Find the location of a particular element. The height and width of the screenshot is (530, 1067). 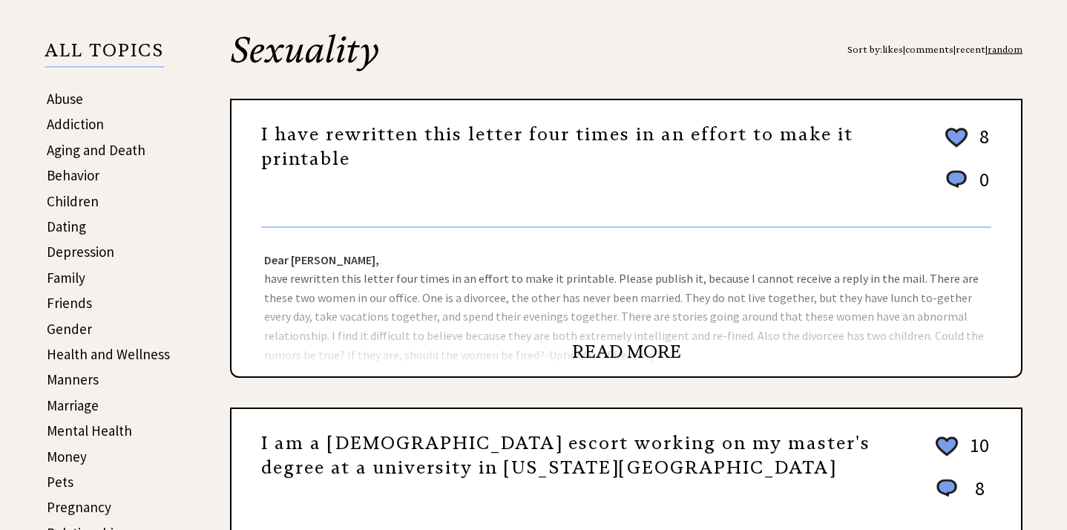

a: Mental Health is located at coordinates (89, 430).